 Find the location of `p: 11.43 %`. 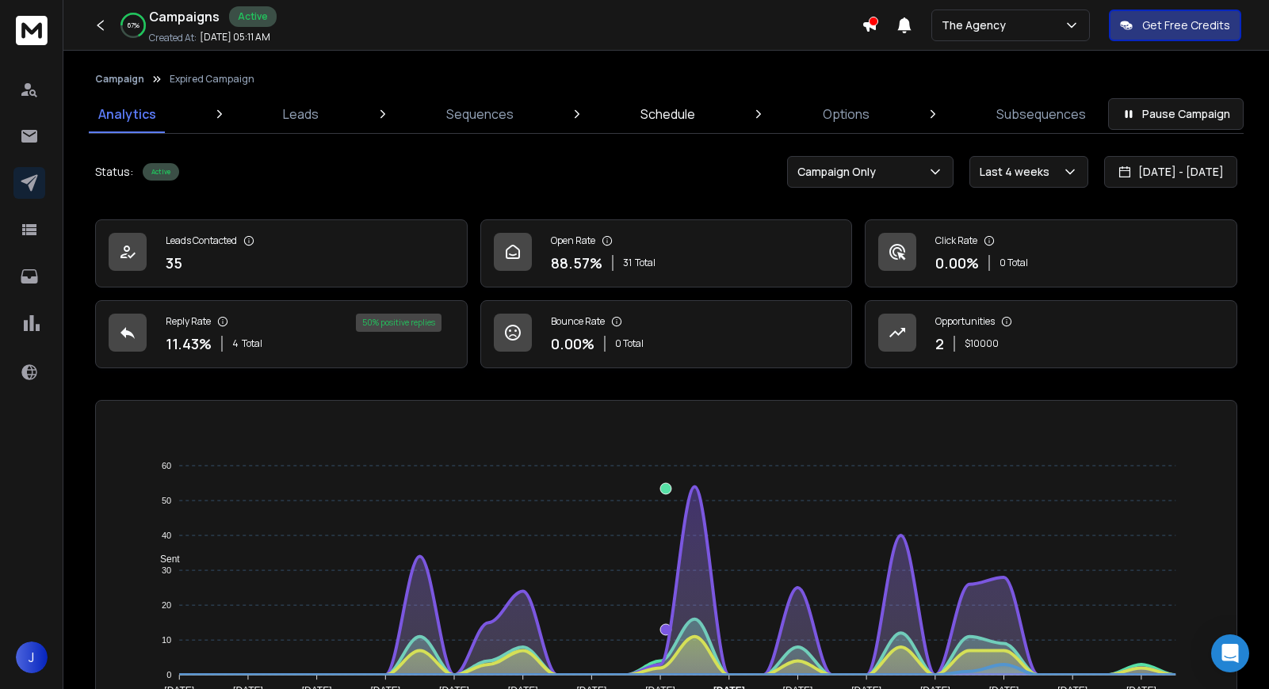

p: 11.43 % is located at coordinates (189, 344).